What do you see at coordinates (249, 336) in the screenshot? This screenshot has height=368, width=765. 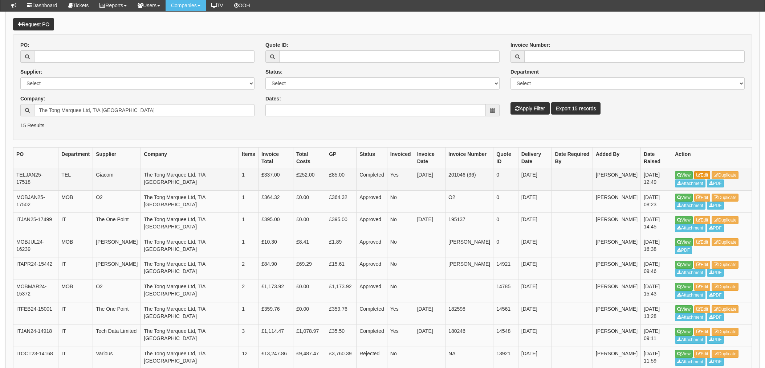 I see `td: 3` at bounding box center [249, 336].